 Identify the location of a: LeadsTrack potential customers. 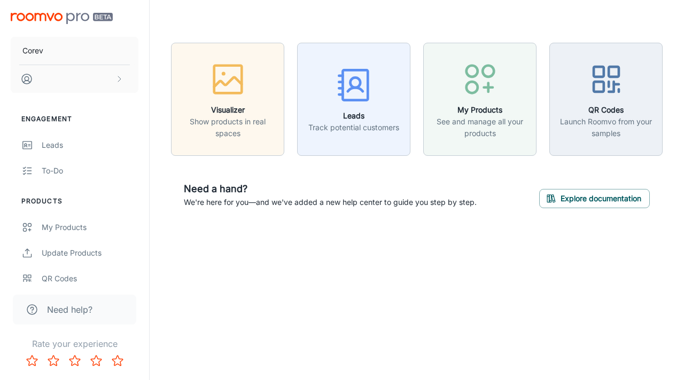
(354, 98).